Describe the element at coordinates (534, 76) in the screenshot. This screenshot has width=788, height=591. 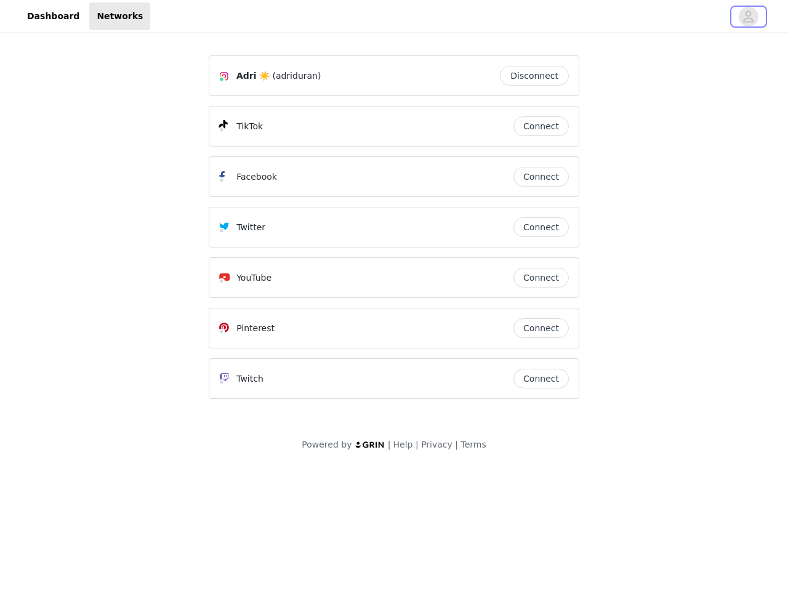
I see `button: Disconnect` at that location.